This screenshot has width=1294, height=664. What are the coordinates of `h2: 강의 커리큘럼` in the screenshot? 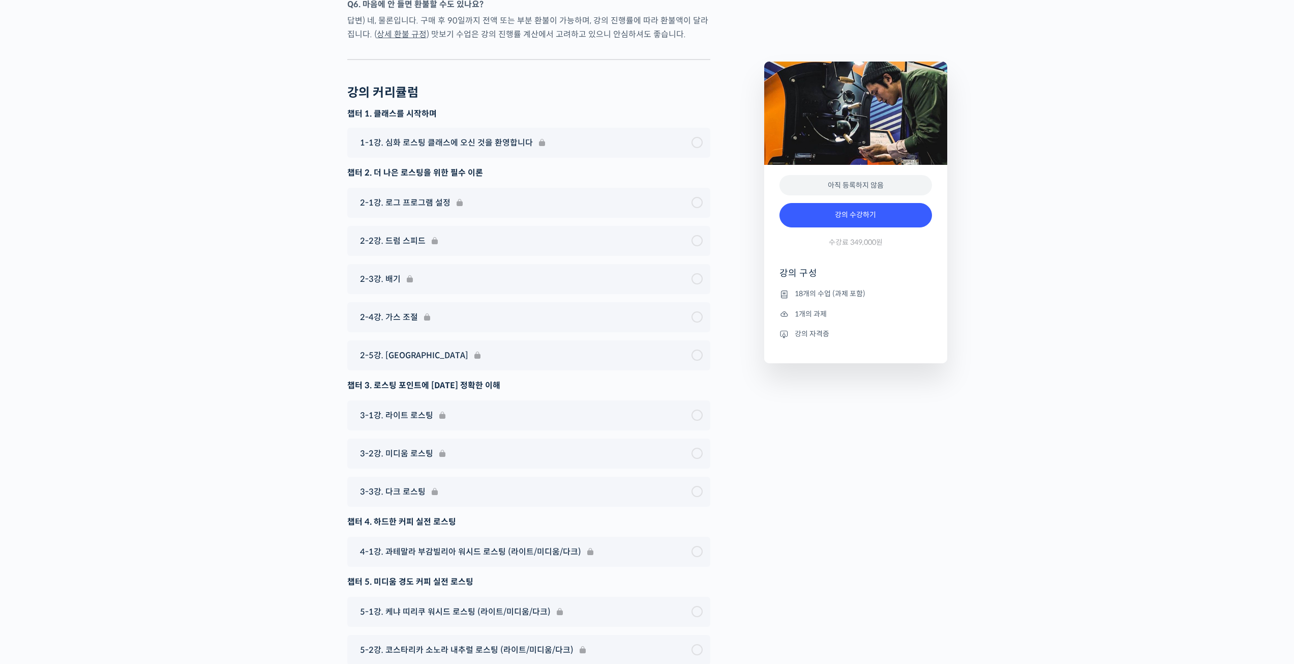 It's located at (383, 93).